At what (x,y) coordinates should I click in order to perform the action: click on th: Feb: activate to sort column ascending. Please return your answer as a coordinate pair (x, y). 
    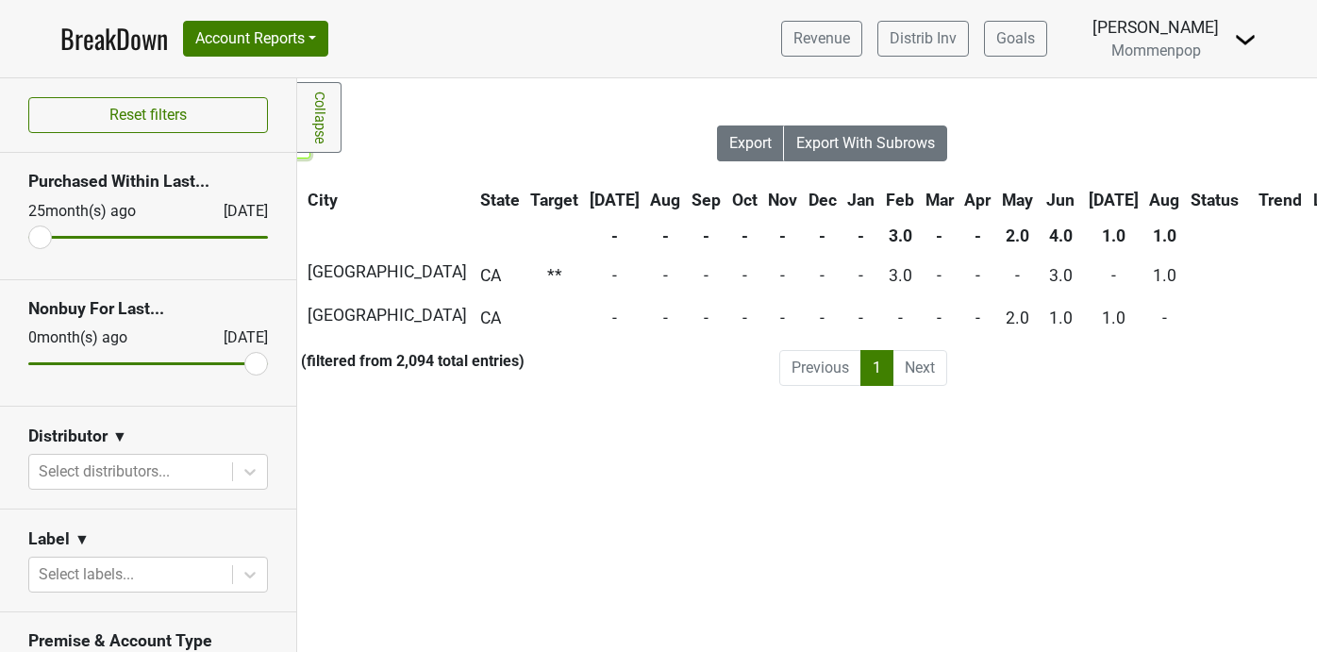
    Looking at the image, I should click on (900, 200).